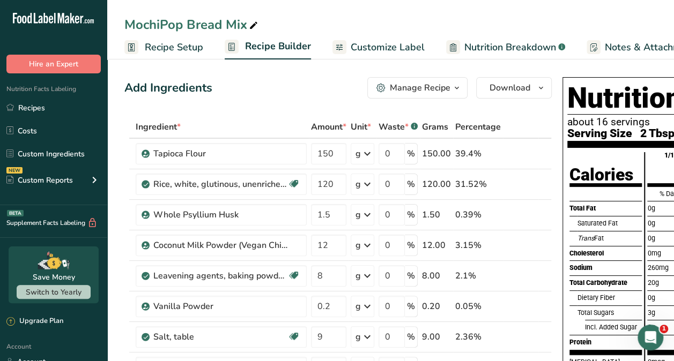 Image resolution: width=674 pixels, height=361 pixels. What do you see at coordinates (220, 184) in the screenshot?
I see `div: Rice, white, glutinous, unenriched, uncooked` at bounding box center [220, 184].